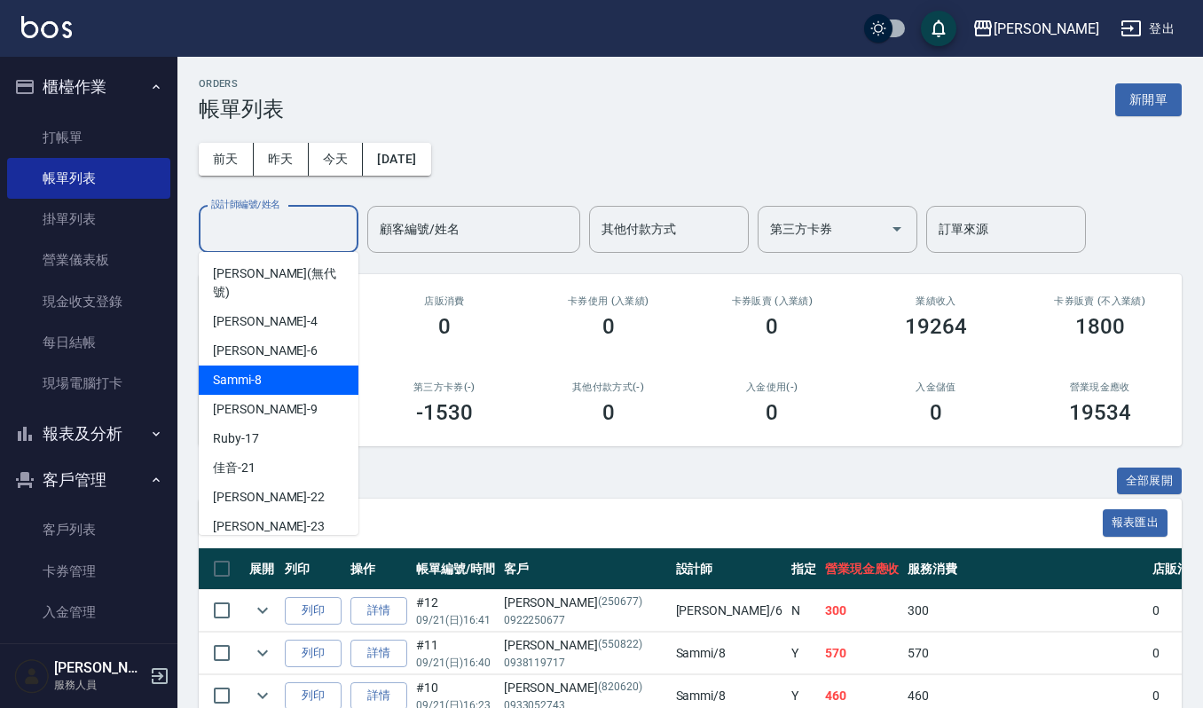  What do you see at coordinates (99, 685) in the screenshot?
I see `p: 服務人員` at bounding box center [99, 685].